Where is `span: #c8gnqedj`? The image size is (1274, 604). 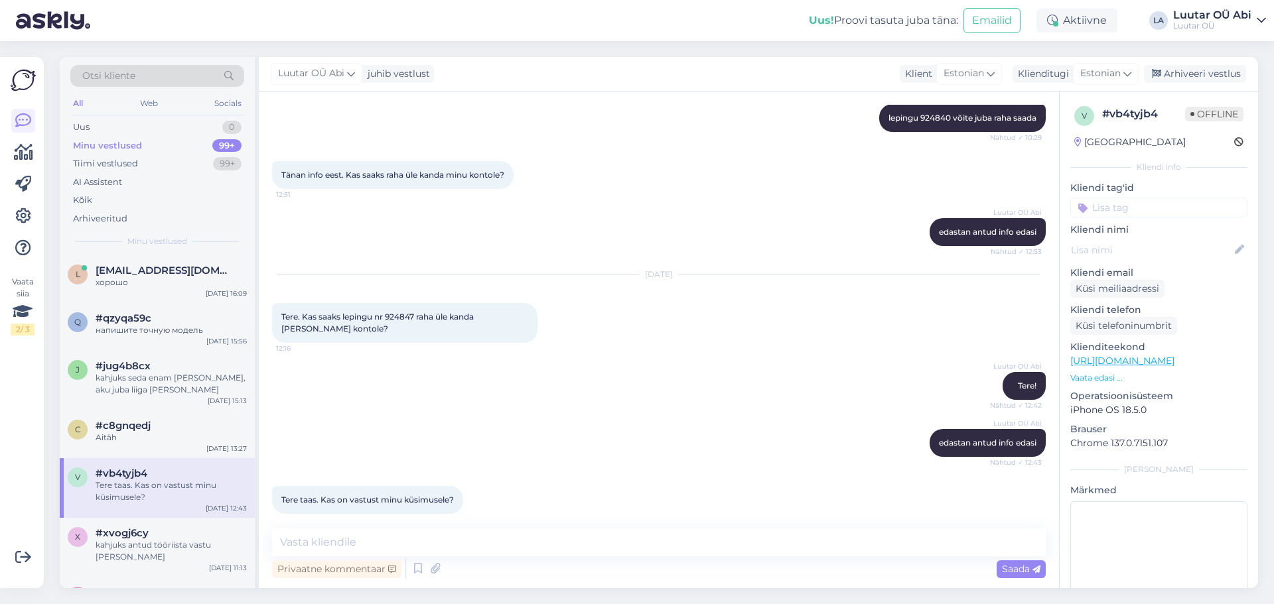
span: #c8gnqedj is located at coordinates (123, 426).